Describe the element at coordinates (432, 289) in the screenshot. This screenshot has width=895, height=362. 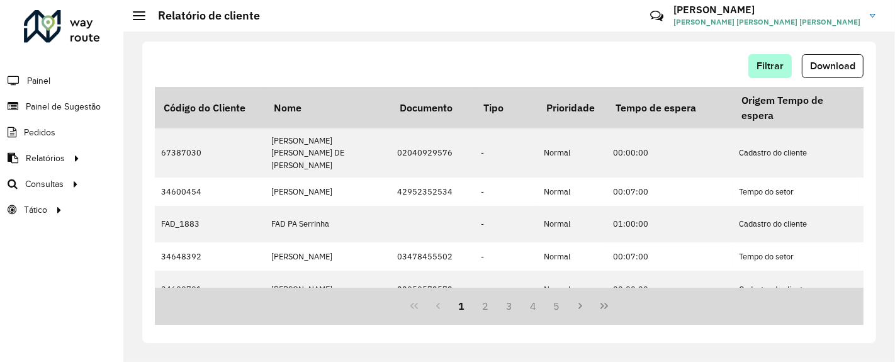
I see `td: 22959572572` at that location.